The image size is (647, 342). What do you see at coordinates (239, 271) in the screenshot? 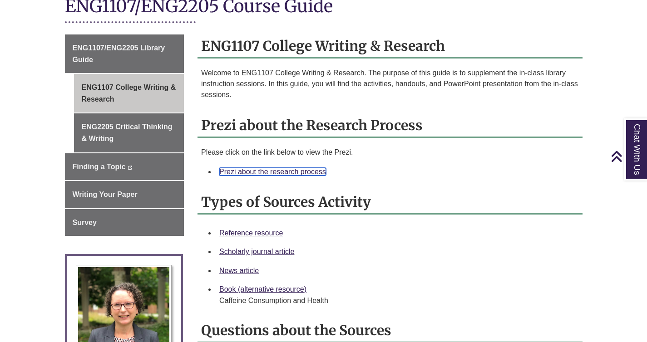
I see `a: News article` at bounding box center [239, 271].